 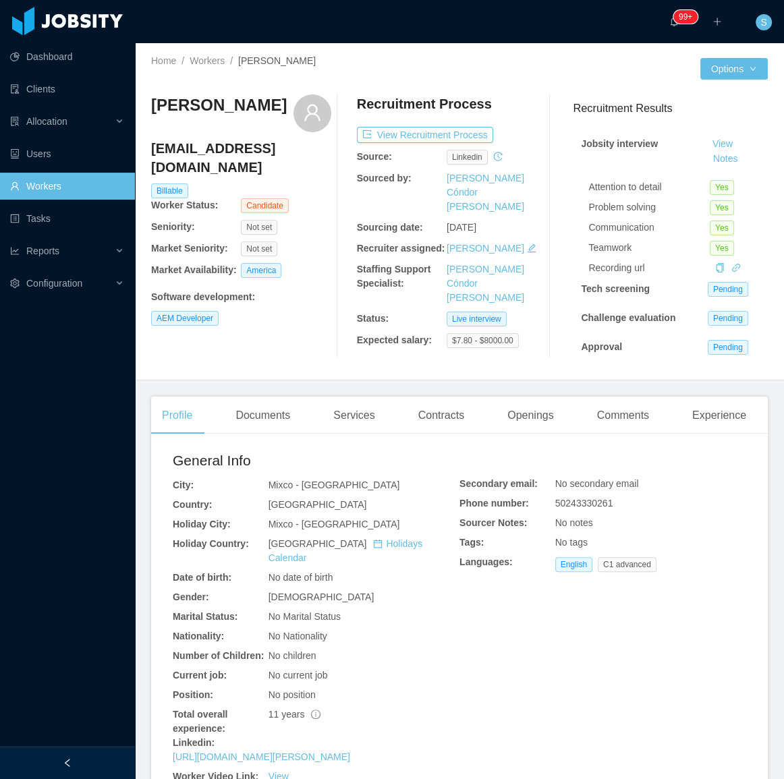 What do you see at coordinates (15, 283) in the screenshot?
I see `i: icon: setting` at bounding box center [15, 283].